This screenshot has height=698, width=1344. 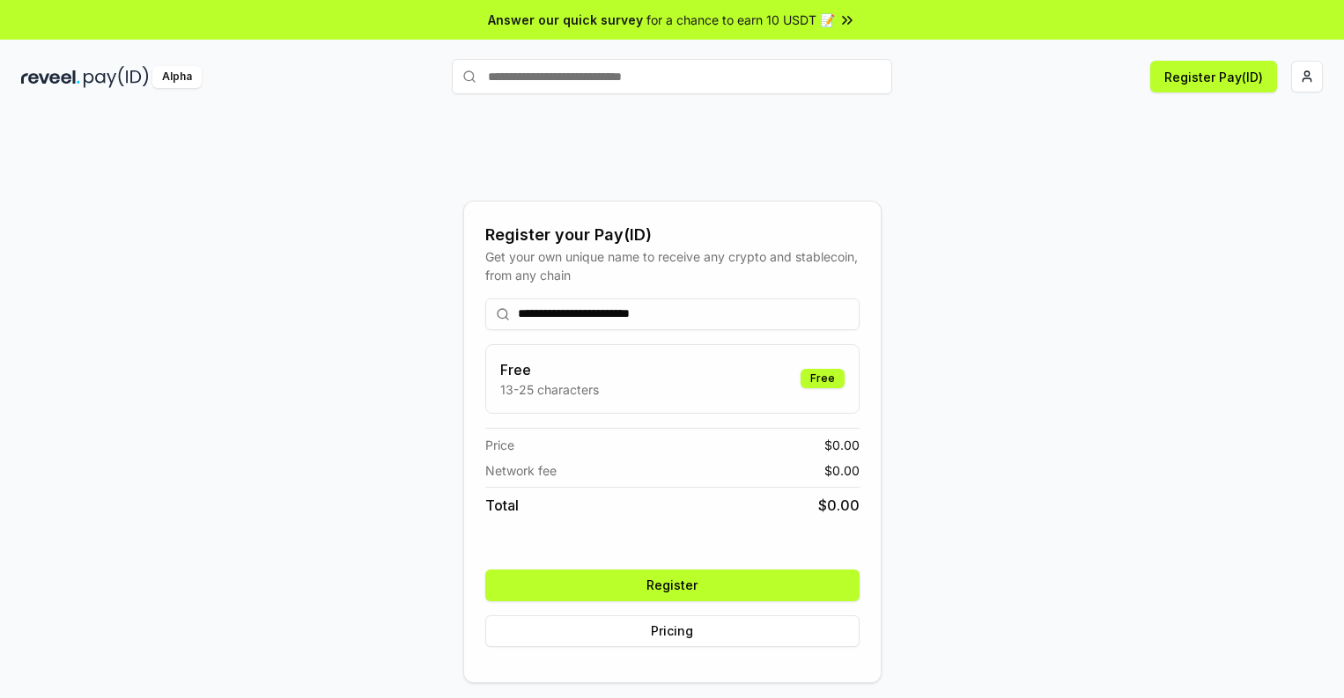 What do you see at coordinates (50, 77) in the screenshot?
I see `img: reveel_dark` at bounding box center [50, 77].